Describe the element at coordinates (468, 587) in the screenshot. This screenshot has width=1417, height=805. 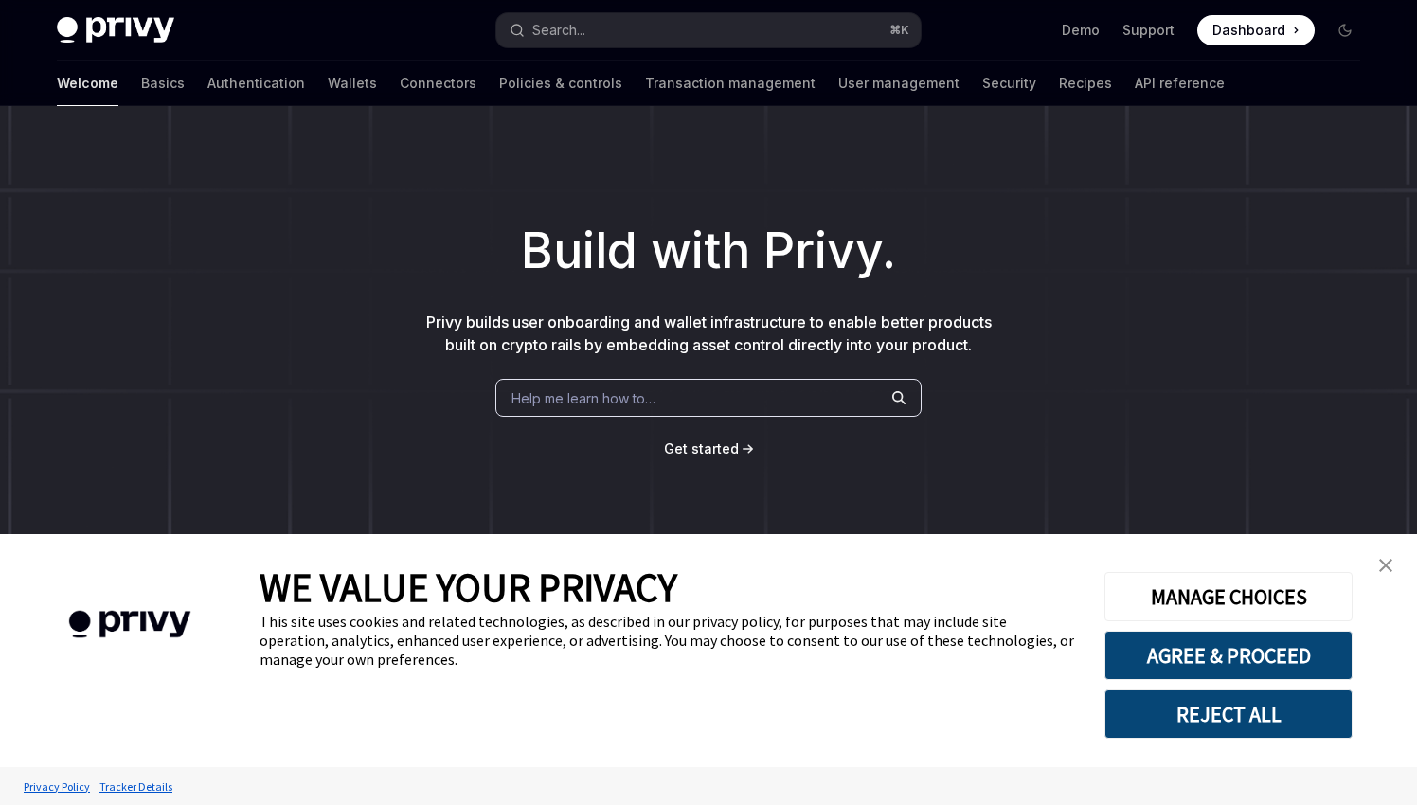
I see `span: WE VALUE YOUR PRIVACY` at that location.